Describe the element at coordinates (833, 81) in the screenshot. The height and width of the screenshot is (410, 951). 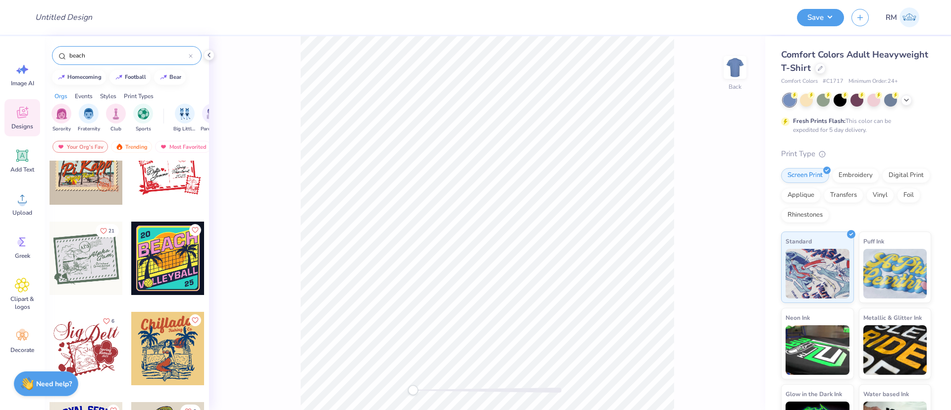
I see `span: # C1717` at that location.